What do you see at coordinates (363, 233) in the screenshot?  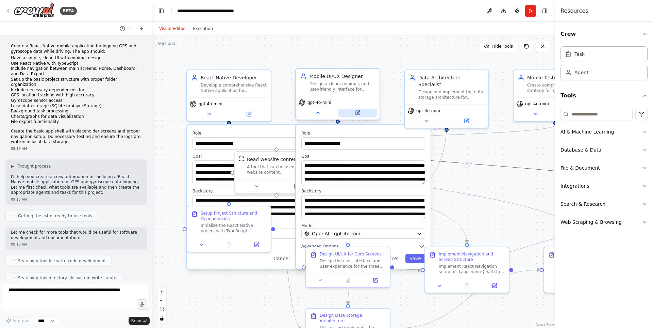 I see `button: OpenAI - gpt-4o-mini` at bounding box center [363, 233].